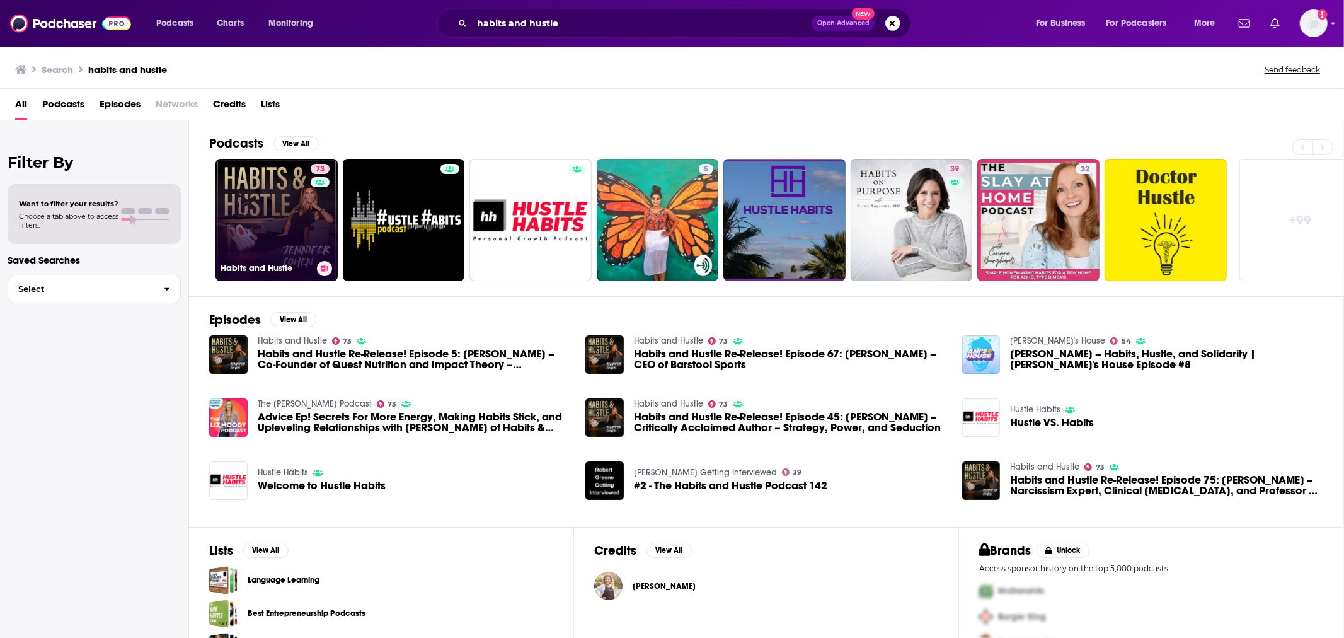 Image resolution: width=1344 pixels, height=638 pixels. I want to click on img: User Profile, so click(1314, 23).